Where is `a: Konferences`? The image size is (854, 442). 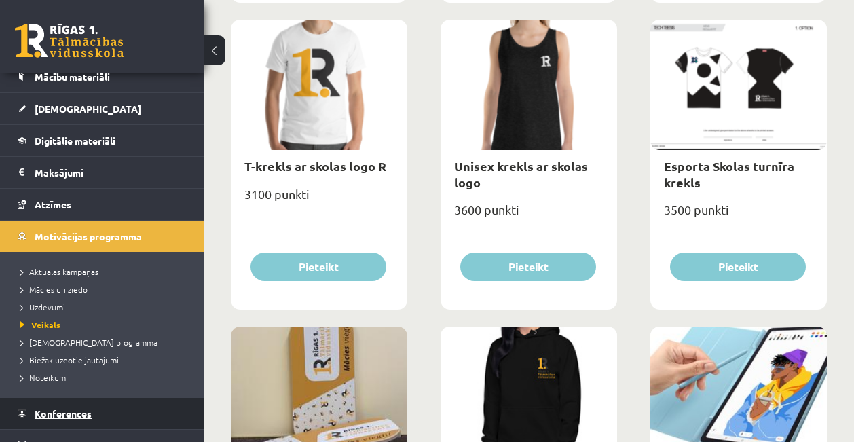 a: Konferences is located at coordinates (102, 413).